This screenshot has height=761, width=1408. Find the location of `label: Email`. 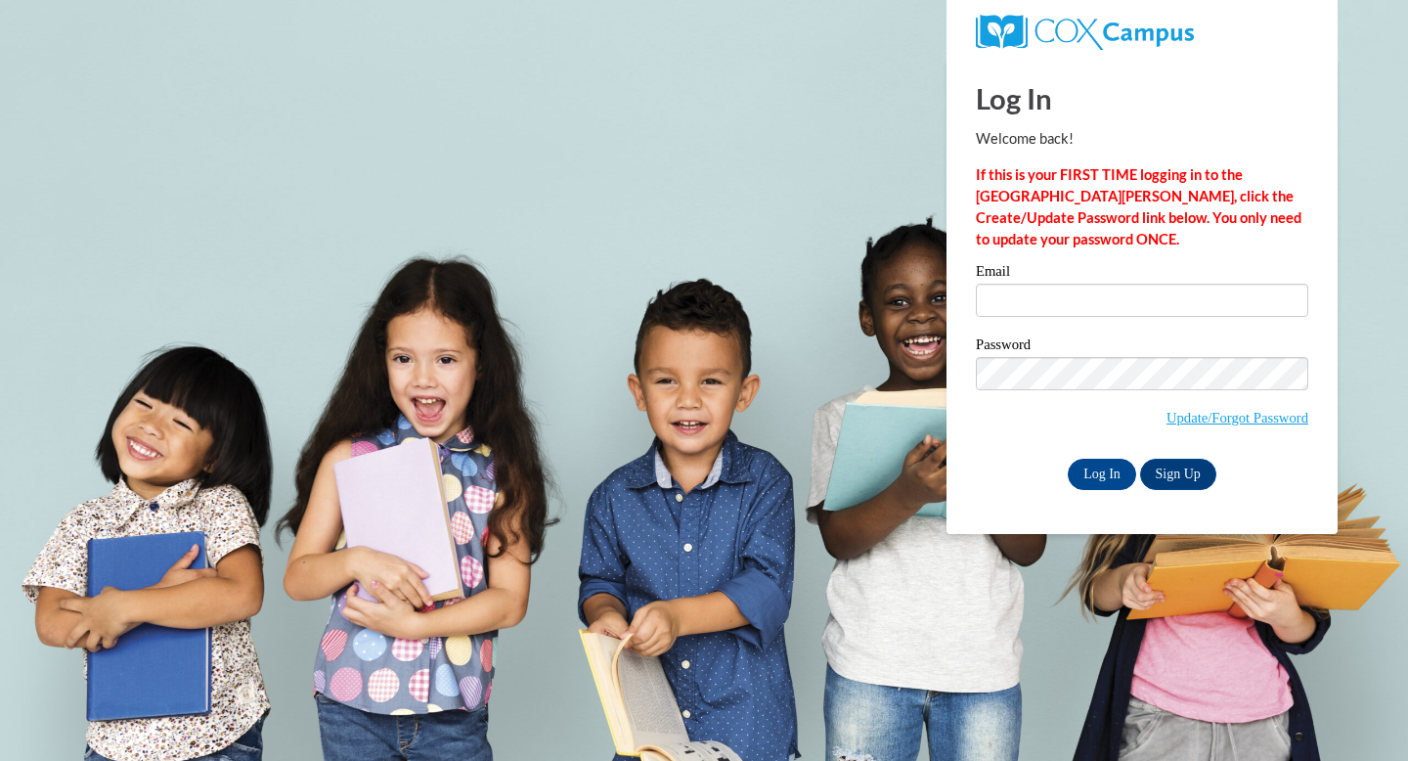

label: Email is located at coordinates (1142, 274).